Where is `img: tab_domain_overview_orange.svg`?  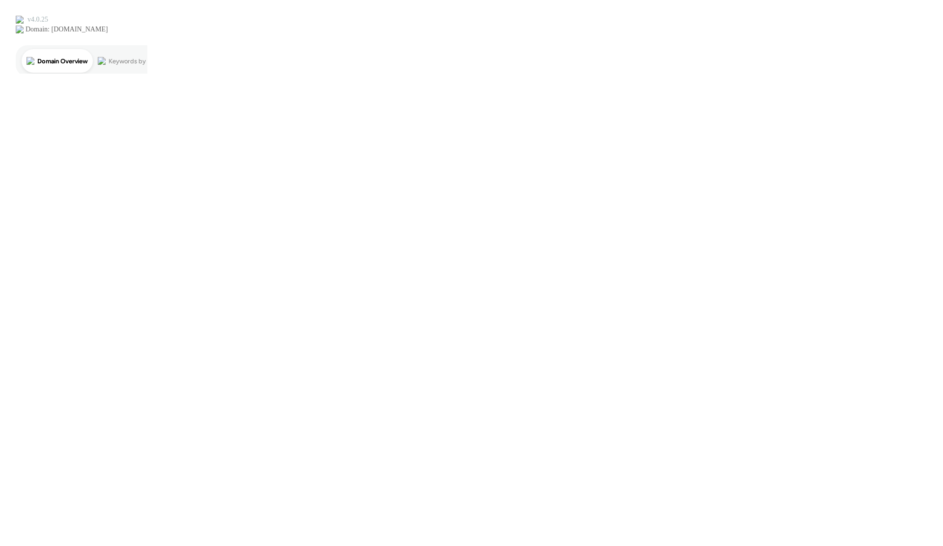 img: tab_domain_overview_orange.svg is located at coordinates (30, 61).